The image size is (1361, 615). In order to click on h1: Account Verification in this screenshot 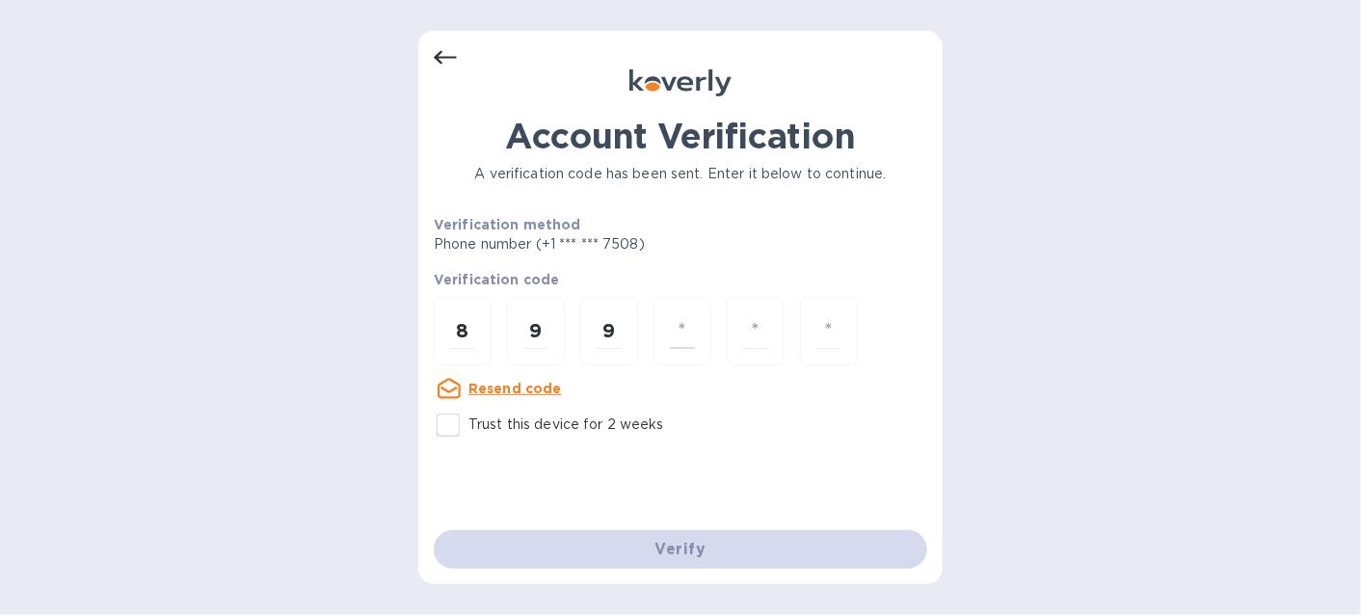, I will do `click(681, 136)`.